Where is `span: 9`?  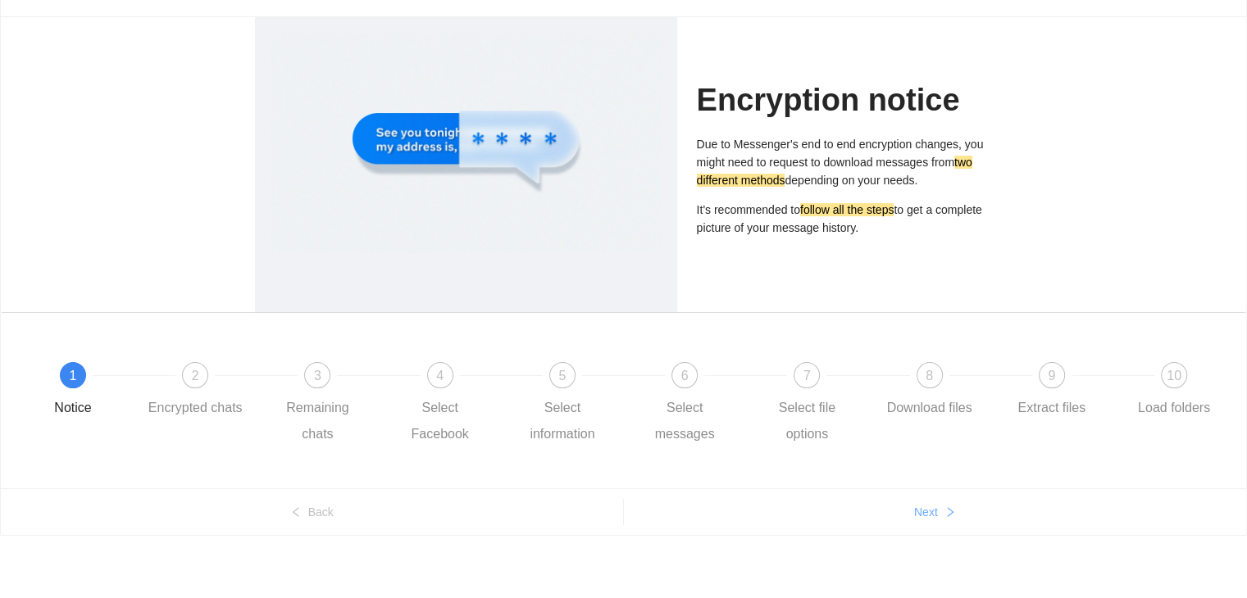 span: 9 is located at coordinates (1051, 375).